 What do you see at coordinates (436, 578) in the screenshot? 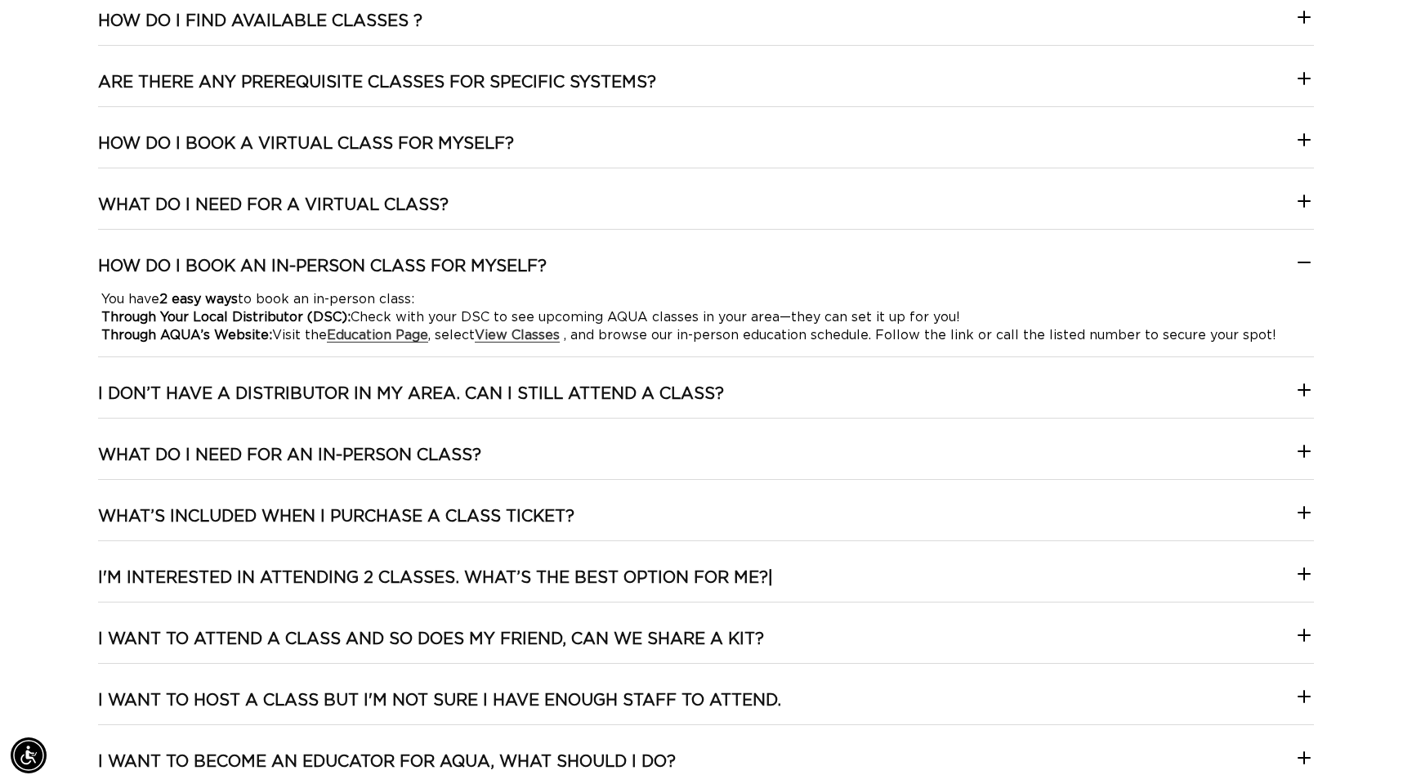
I see `h3: I'm interested in attending 2 classes. What’s the best option for me?|` at bounding box center [436, 578].